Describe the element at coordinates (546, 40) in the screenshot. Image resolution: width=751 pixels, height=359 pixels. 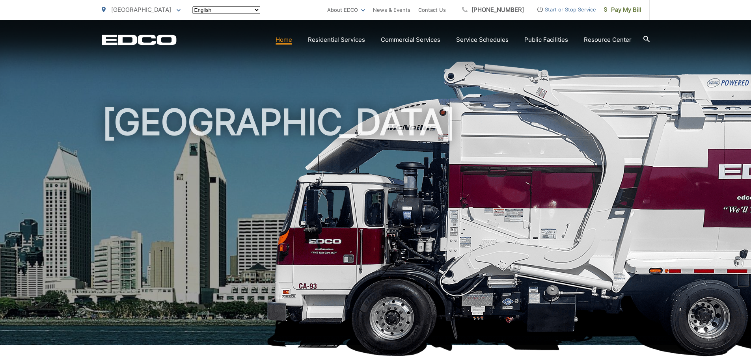
I see `a: Public Facilities` at that location.